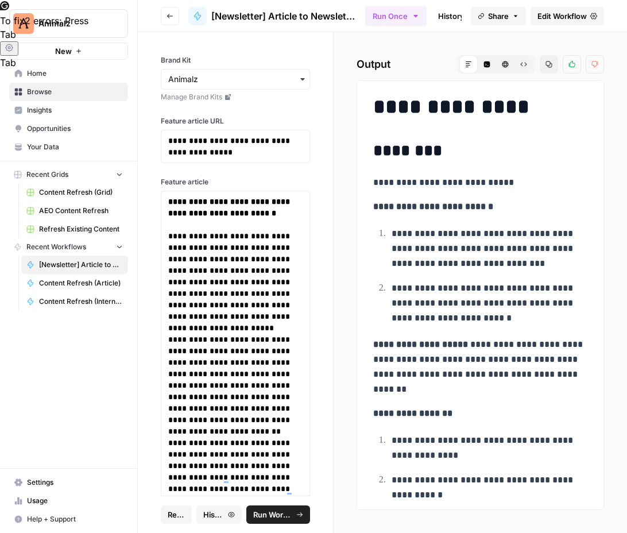 This screenshot has width=627, height=533. What do you see at coordinates (68, 482) in the screenshot?
I see `a: Settings` at bounding box center [68, 482].